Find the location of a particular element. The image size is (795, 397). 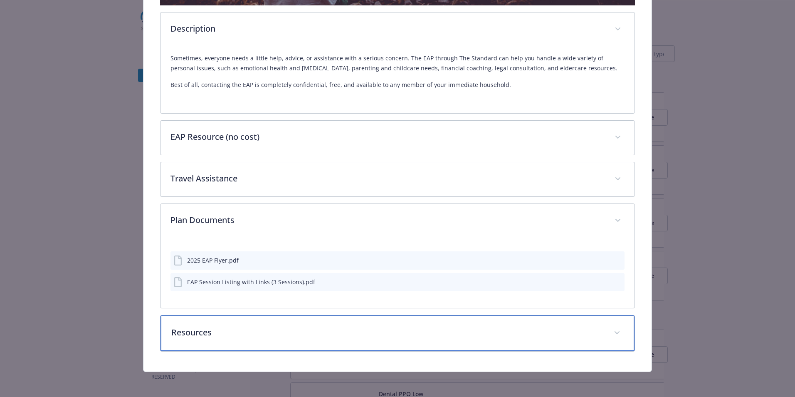

div: EAP Session Listing with Links (3 Sessions).pdf is located at coordinates (251, 281).